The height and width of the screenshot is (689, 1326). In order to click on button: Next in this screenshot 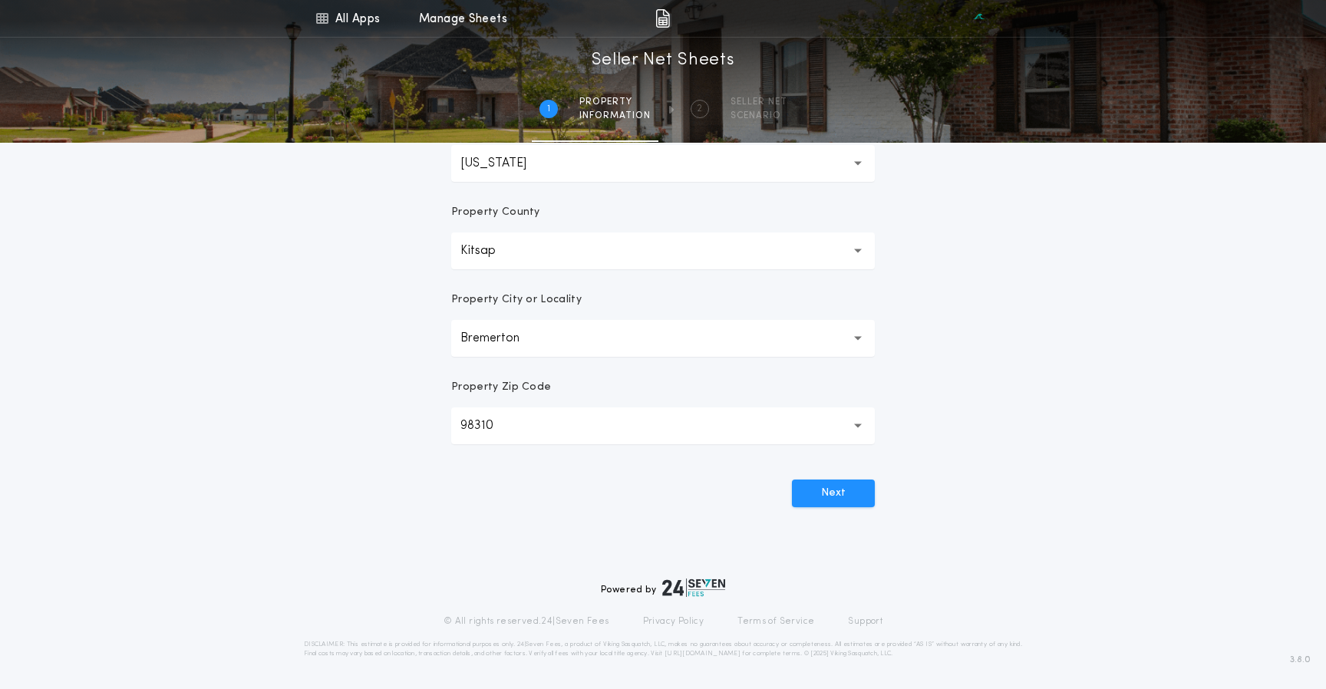, I will do `click(833, 493)`.